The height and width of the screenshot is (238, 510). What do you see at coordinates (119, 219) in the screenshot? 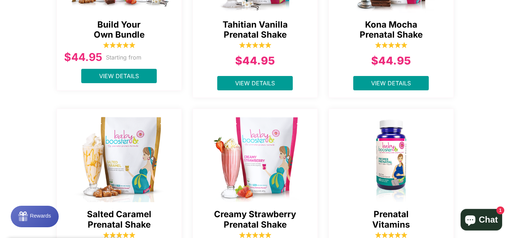
I see `span: Salted Caramel Prenatal Shake` at bounding box center [119, 219].